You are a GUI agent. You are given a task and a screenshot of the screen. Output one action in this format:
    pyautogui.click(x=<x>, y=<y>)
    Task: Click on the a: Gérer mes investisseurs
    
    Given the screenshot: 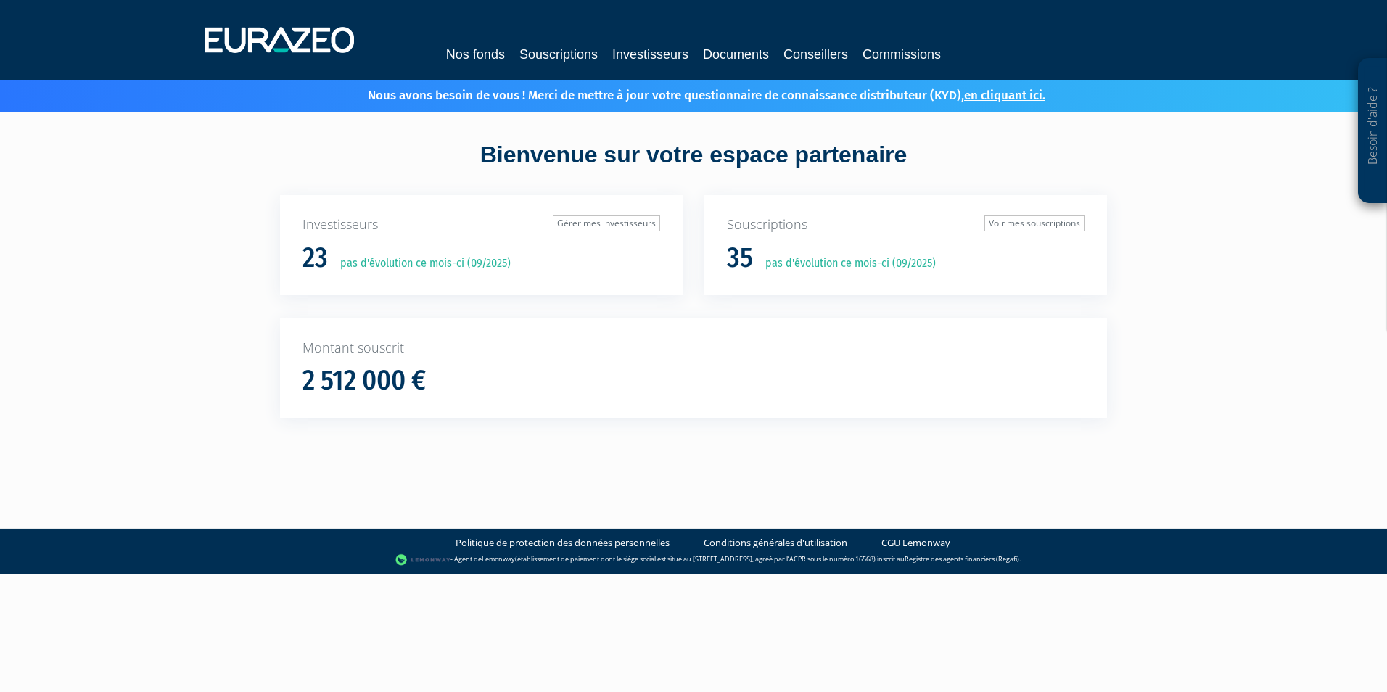 What is the action you would take?
    pyautogui.click(x=606, y=223)
    